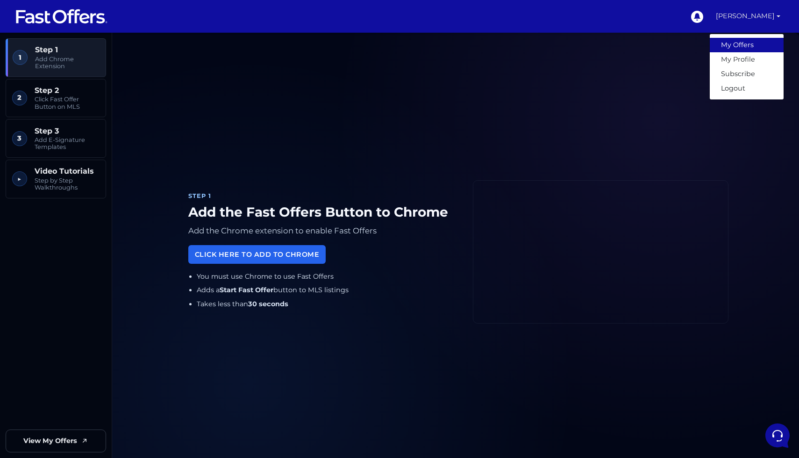  What do you see at coordinates (323, 196) in the screenshot?
I see `div: Step 1` at bounding box center [323, 196].